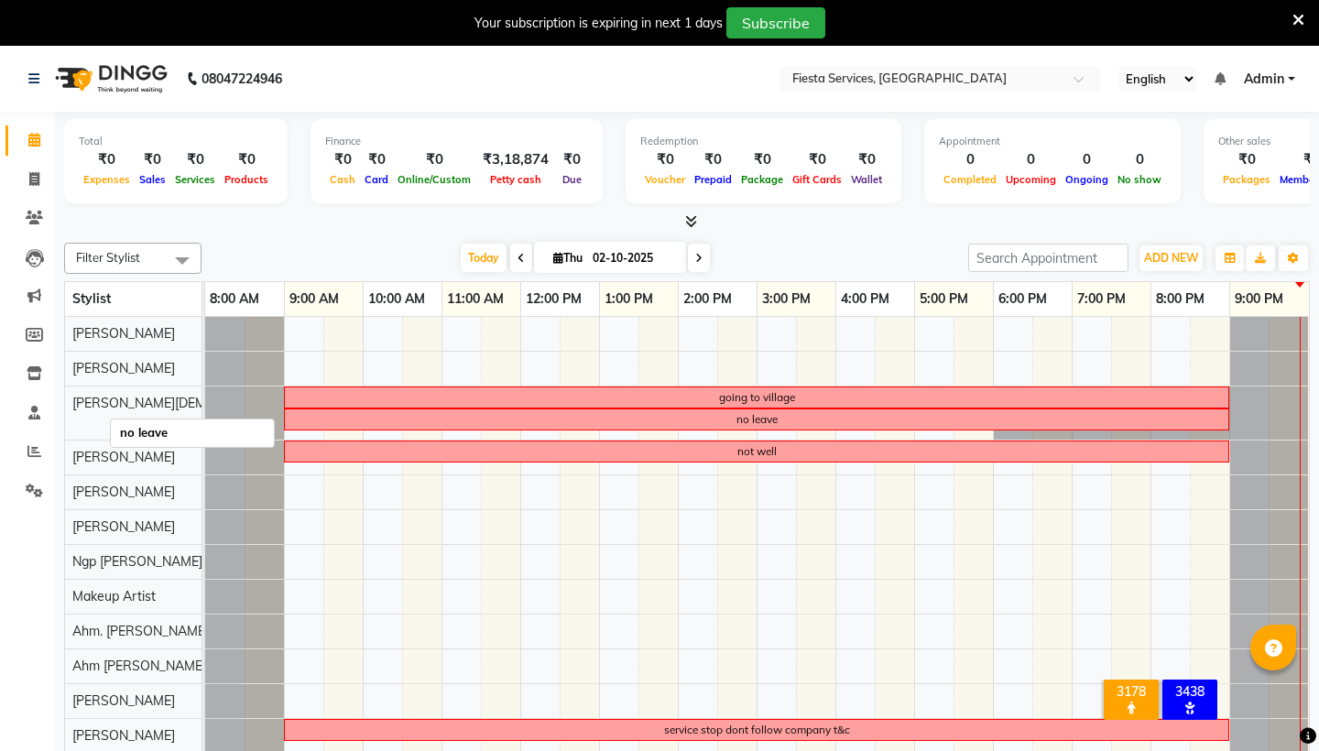 Image resolution: width=1319 pixels, height=751 pixels. I want to click on a: 4:00 PM, so click(864, 299).